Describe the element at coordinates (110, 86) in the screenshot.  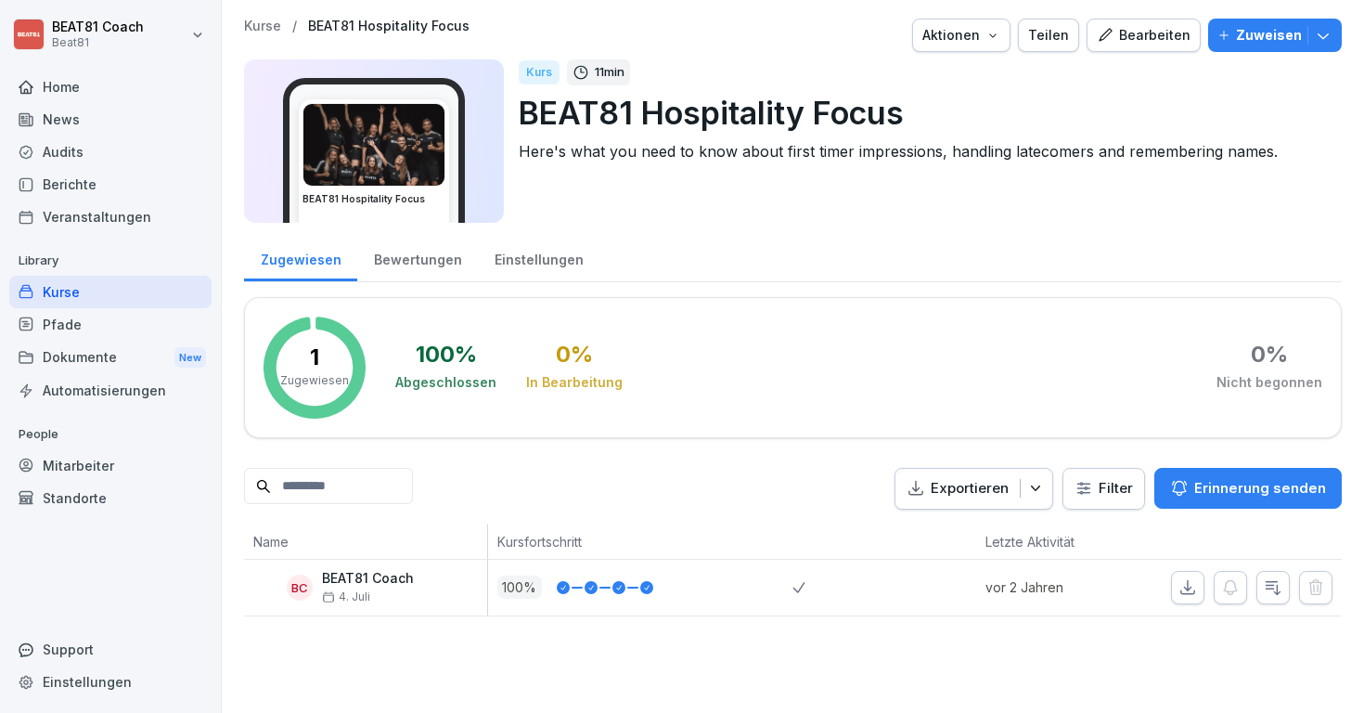
I see `a: Home` at that location.